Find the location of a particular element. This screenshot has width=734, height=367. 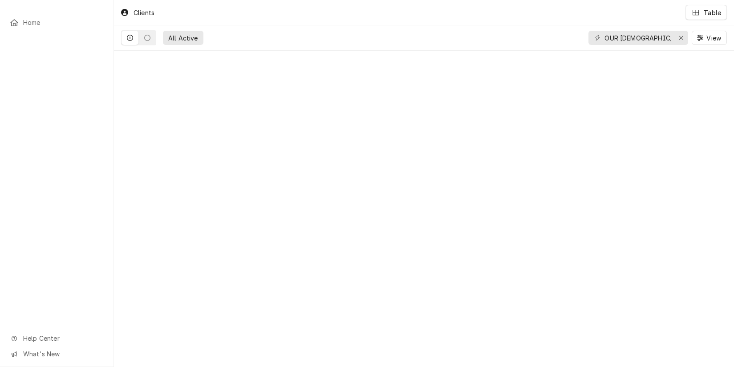

span: What's New is located at coordinates (63, 354).